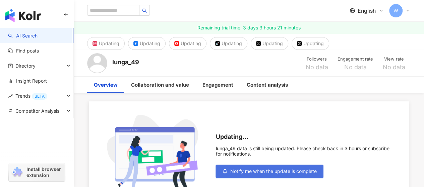  I want to click on a: Insight Report, so click(27, 81).